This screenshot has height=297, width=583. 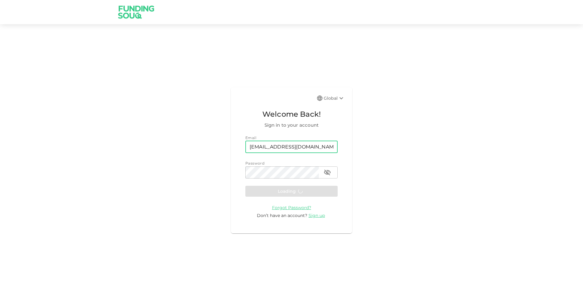 I want to click on span: Forgot Password?, so click(x=291, y=208).